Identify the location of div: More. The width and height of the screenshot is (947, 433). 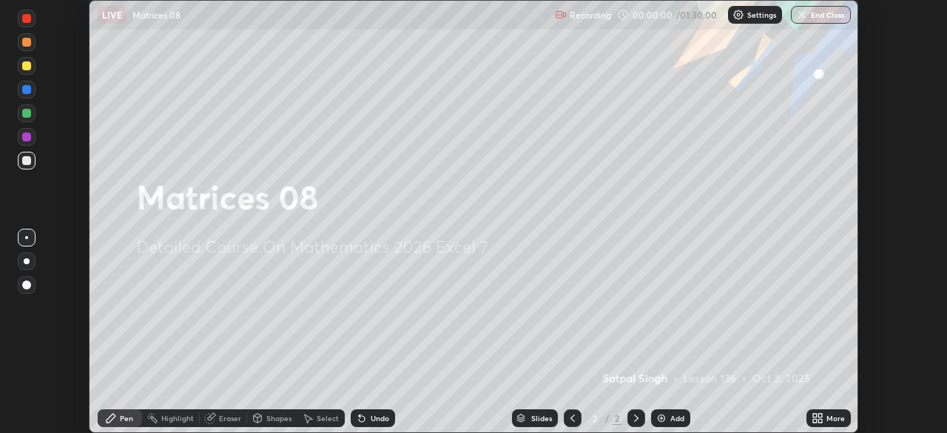
(835, 418).